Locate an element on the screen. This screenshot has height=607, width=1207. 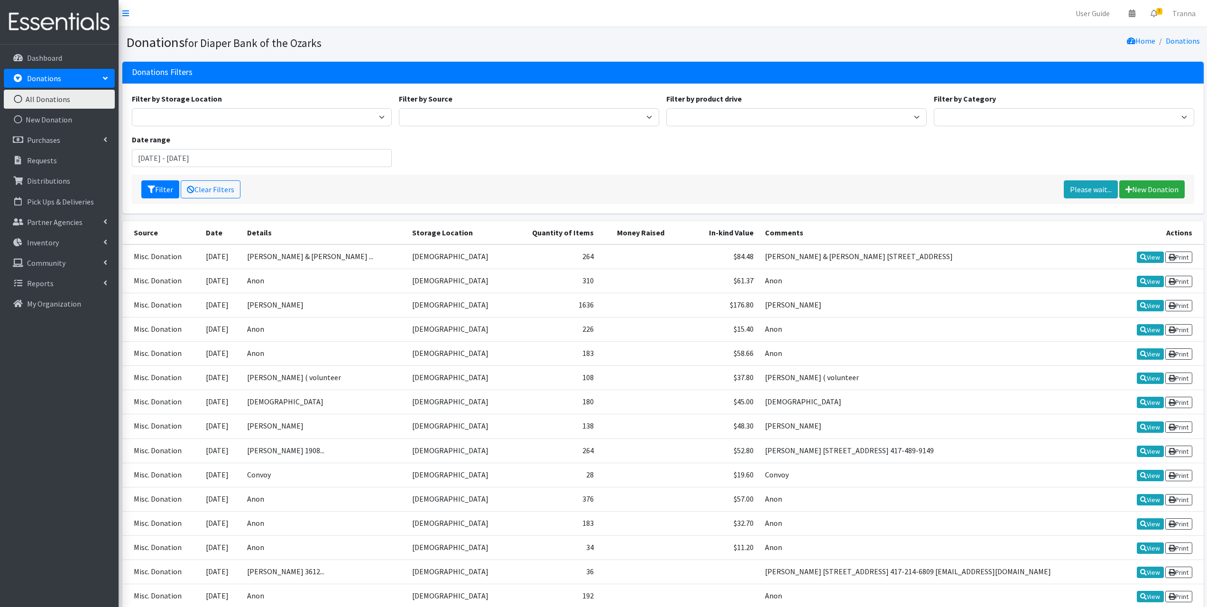
td: 180 is located at coordinates (555, 402).